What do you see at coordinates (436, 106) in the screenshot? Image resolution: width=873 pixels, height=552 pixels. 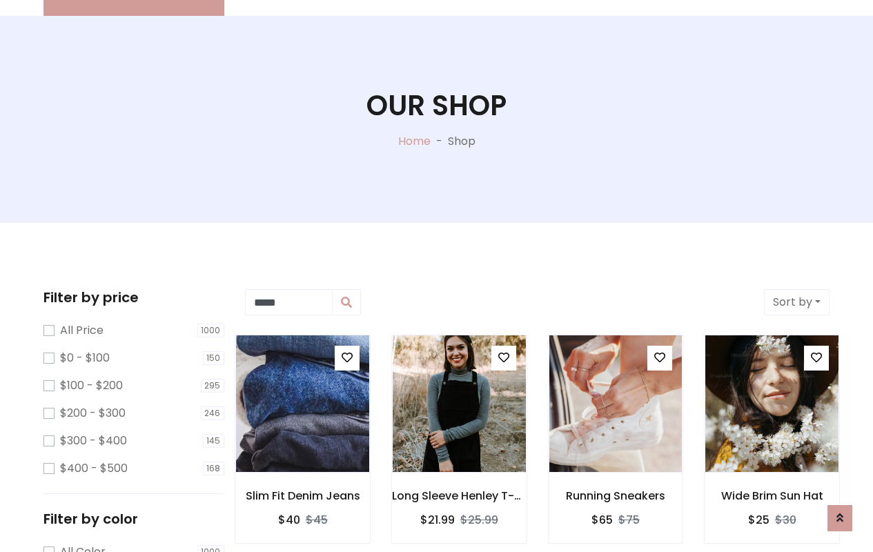 I see `h1: Our Shop` at bounding box center [436, 106].